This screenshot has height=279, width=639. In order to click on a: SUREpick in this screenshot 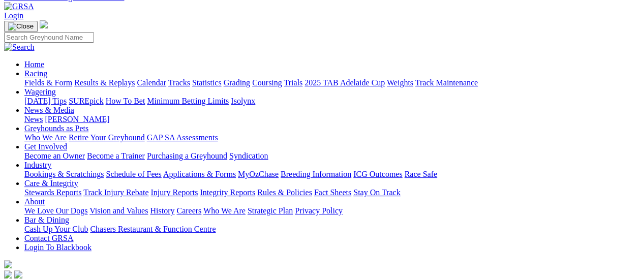, I will do `click(86, 101)`.